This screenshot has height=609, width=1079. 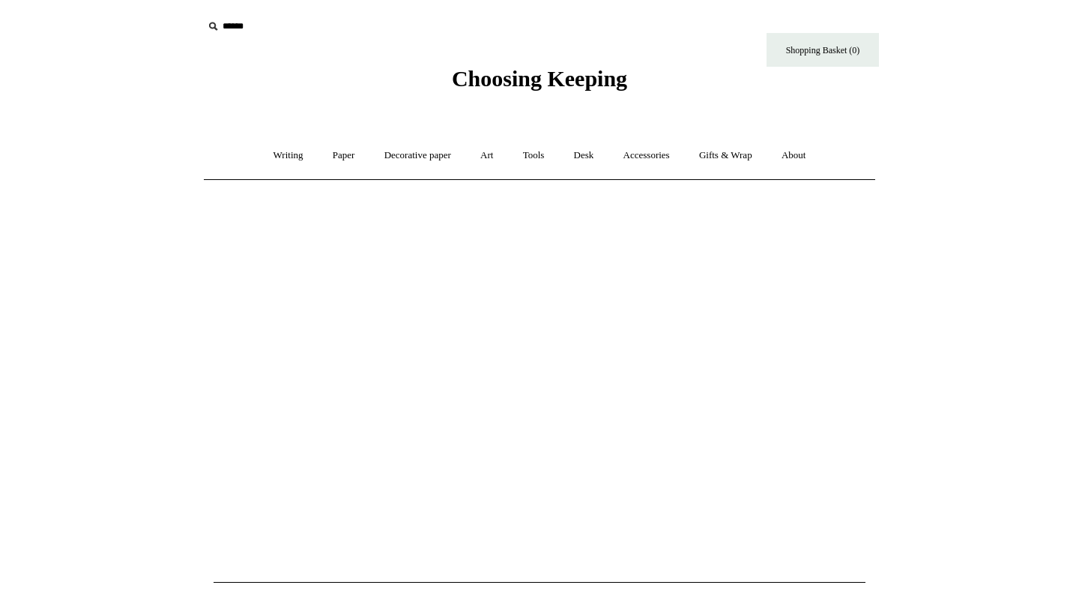 I want to click on a: Paper, so click(x=344, y=155).